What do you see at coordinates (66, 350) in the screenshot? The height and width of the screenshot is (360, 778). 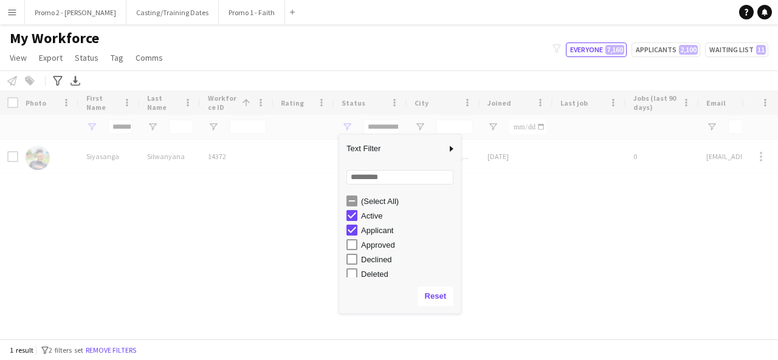 I see `span: 2 filters set` at bounding box center [66, 350].